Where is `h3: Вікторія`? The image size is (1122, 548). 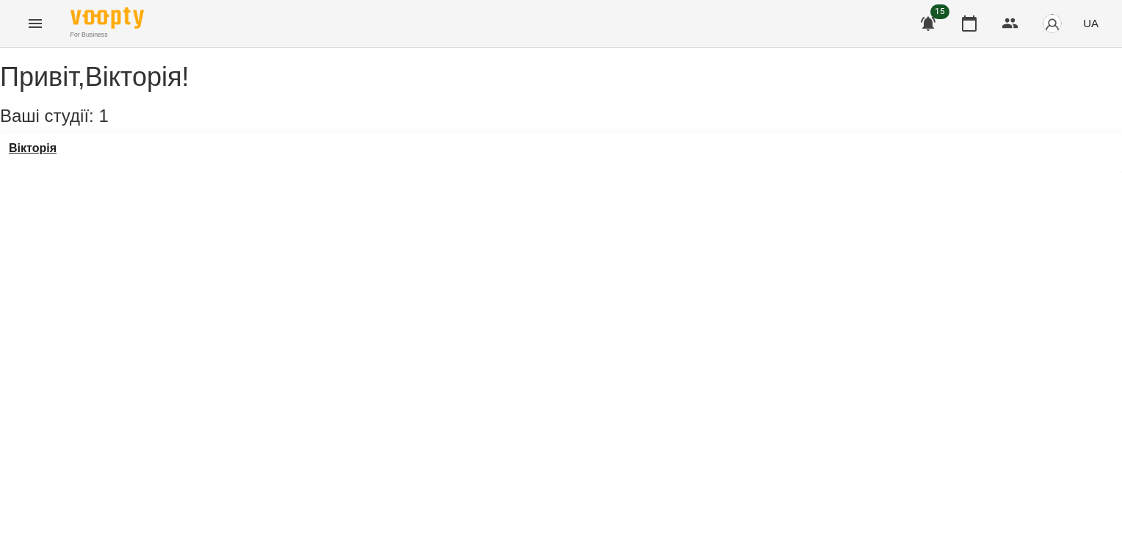 h3: Вікторія is located at coordinates (32, 148).